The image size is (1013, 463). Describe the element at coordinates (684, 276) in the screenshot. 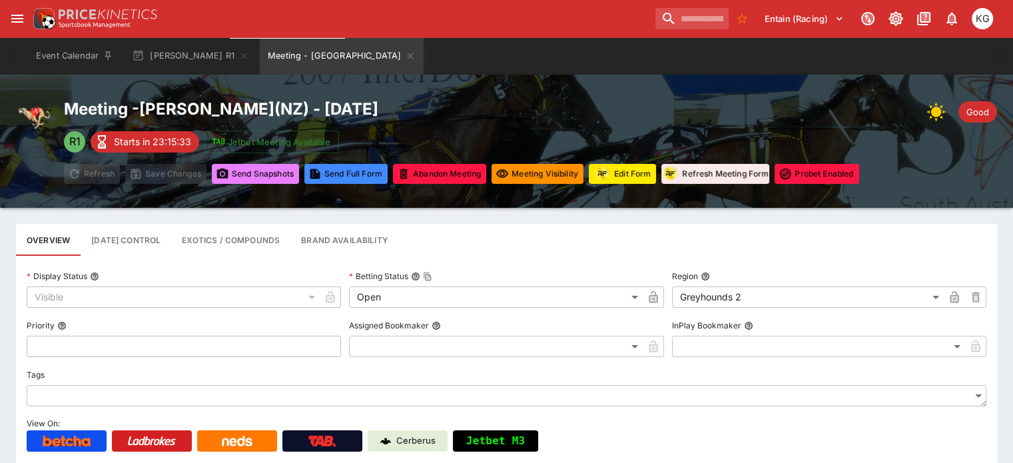

I see `p: Region` at that location.